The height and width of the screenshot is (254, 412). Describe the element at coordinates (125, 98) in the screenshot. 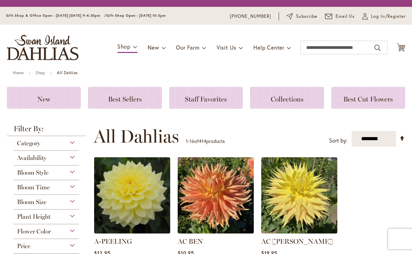

I see `a: Best Sellers` at that location.